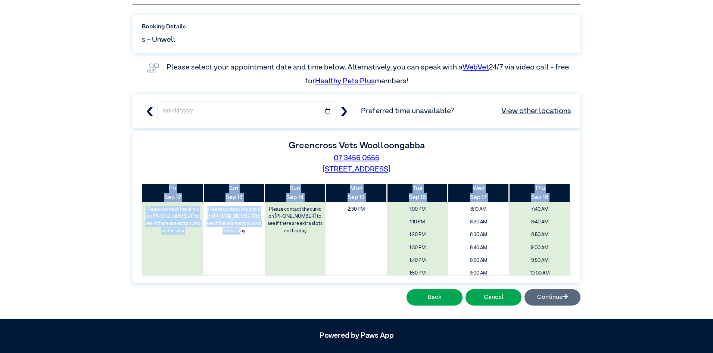 The image size is (713, 353). What do you see at coordinates (356, 209) in the screenshot?
I see `span: 2:30 PM` at bounding box center [356, 209].